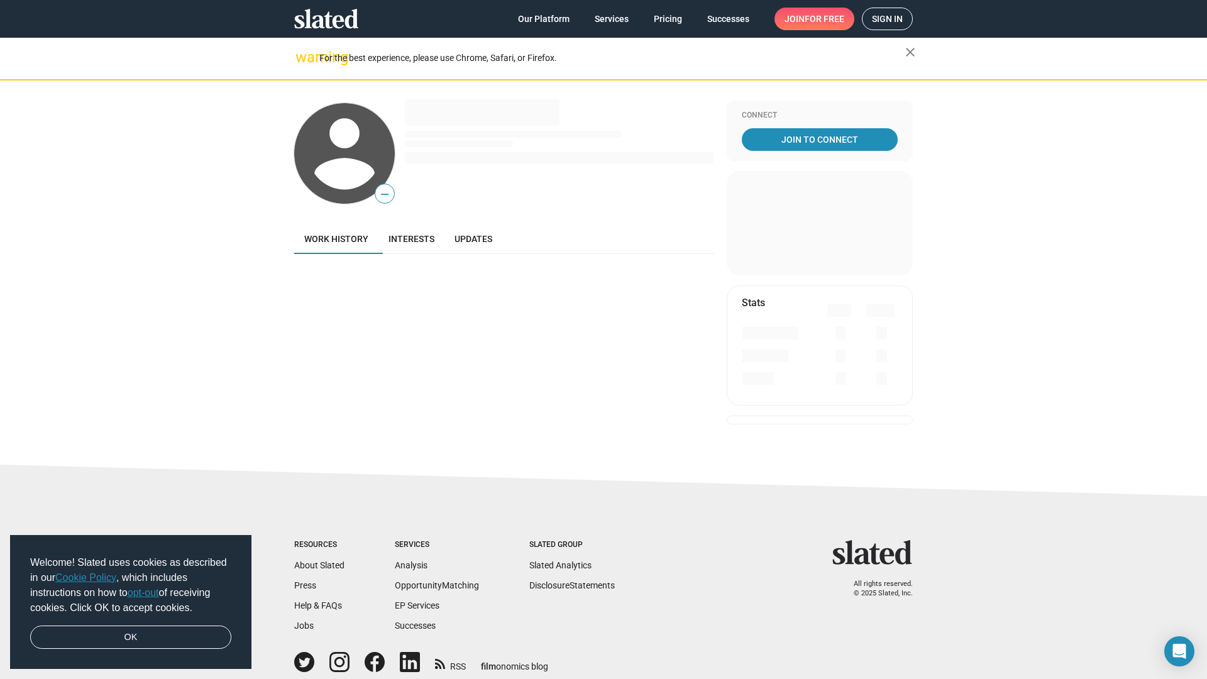 The height and width of the screenshot is (679, 1207). What do you see at coordinates (668, 19) in the screenshot?
I see `span: Pricing` at bounding box center [668, 19].